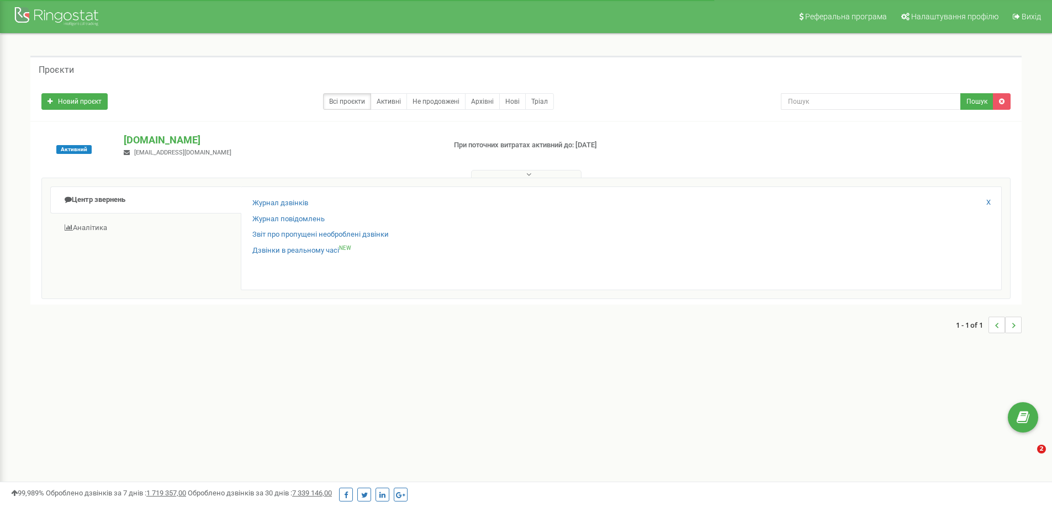  Describe the element at coordinates (482, 102) in the screenshot. I see `a: Архівні` at that location.